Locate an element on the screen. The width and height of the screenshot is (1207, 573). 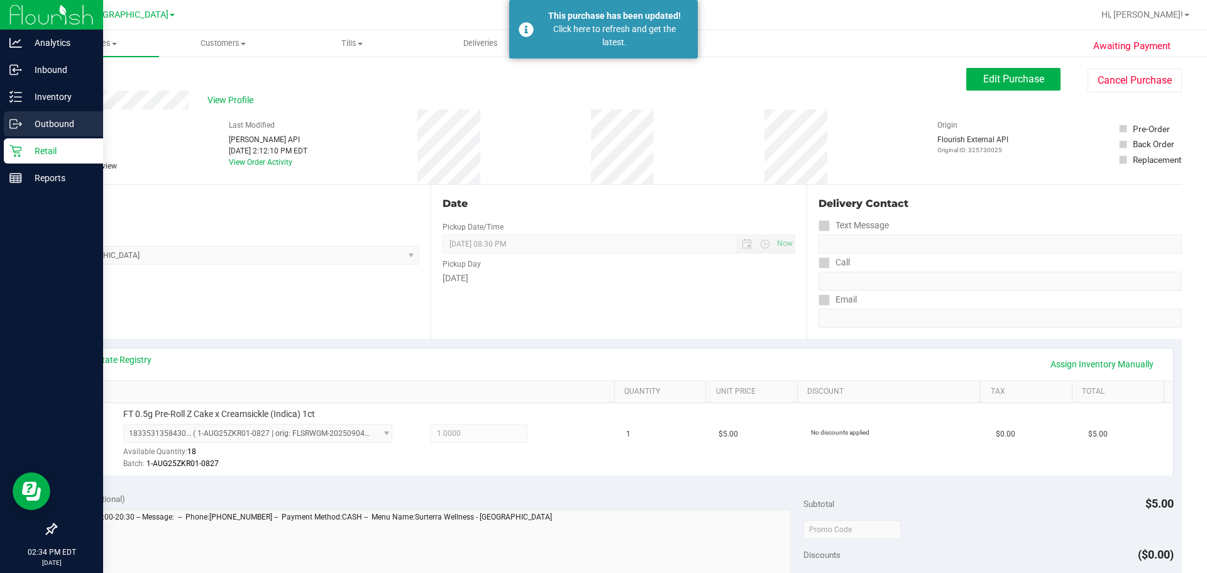
div: Pre-Order is located at coordinates (1151, 129).